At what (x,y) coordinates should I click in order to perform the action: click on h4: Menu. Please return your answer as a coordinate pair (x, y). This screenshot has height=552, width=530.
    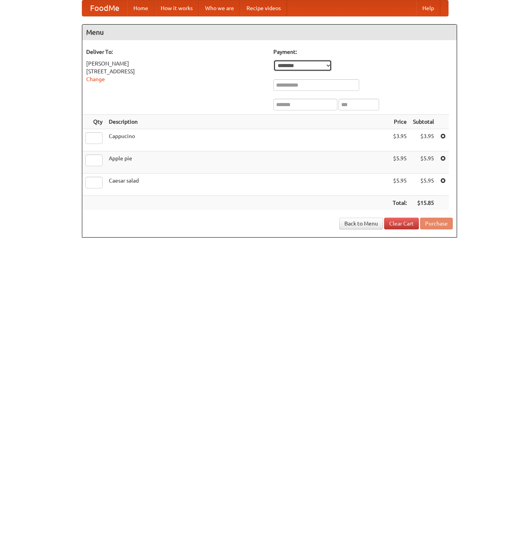
    Looking at the image, I should click on (270, 32).